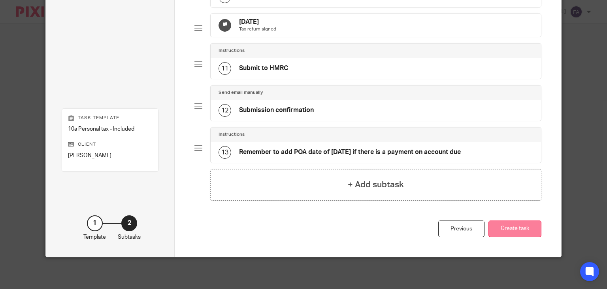 The width and height of the screenshot is (607, 289). What do you see at coordinates (225, 110) in the screenshot?
I see `div: 12` at bounding box center [225, 110].